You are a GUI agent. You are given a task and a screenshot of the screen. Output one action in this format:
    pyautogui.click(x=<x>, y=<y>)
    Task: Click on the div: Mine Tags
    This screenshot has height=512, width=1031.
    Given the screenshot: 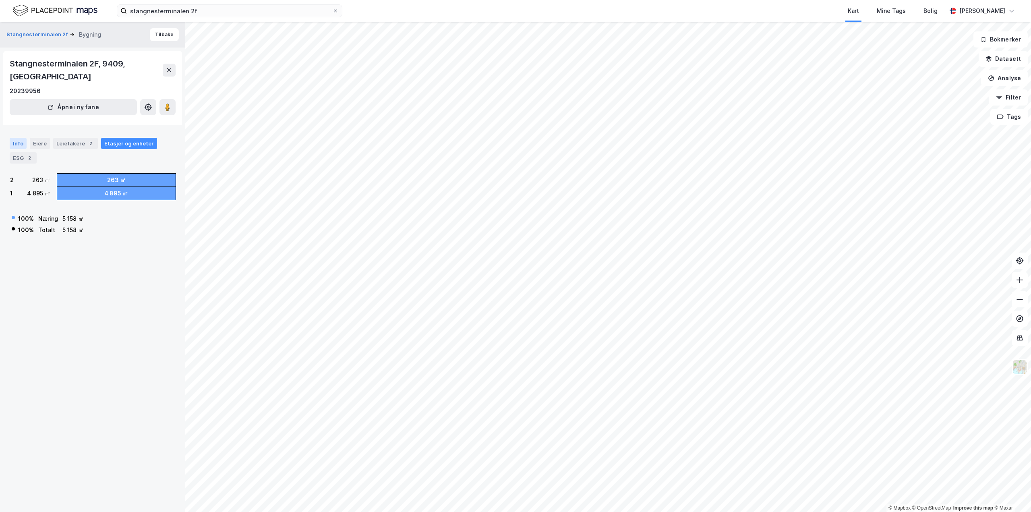 What is the action you would take?
    pyautogui.click(x=892, y=11)
    